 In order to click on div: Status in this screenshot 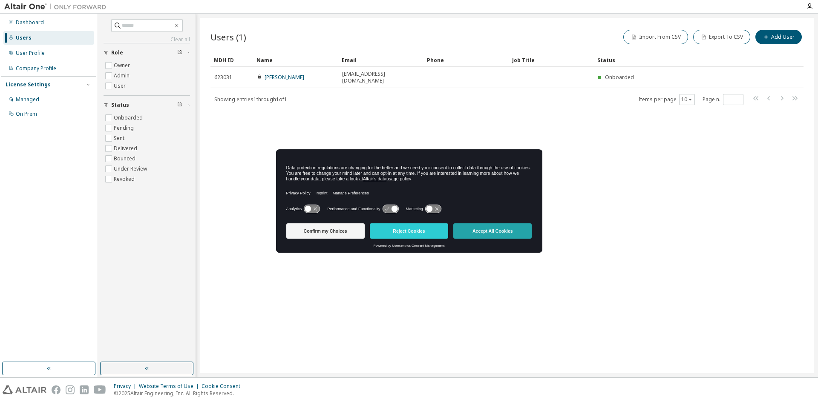, I will do `click(678, 60)`.